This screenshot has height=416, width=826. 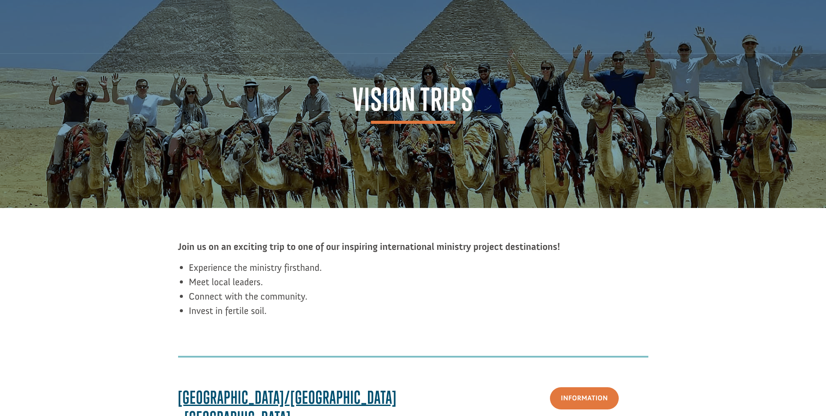 I want to click on a: Information, so click(x=585, y=398).